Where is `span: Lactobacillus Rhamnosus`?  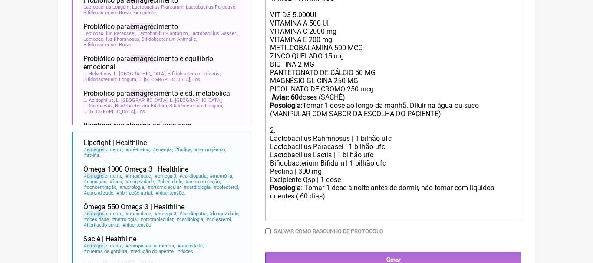 span: Lactobacillus Rhamnosus is located at coordinates (112, 39).